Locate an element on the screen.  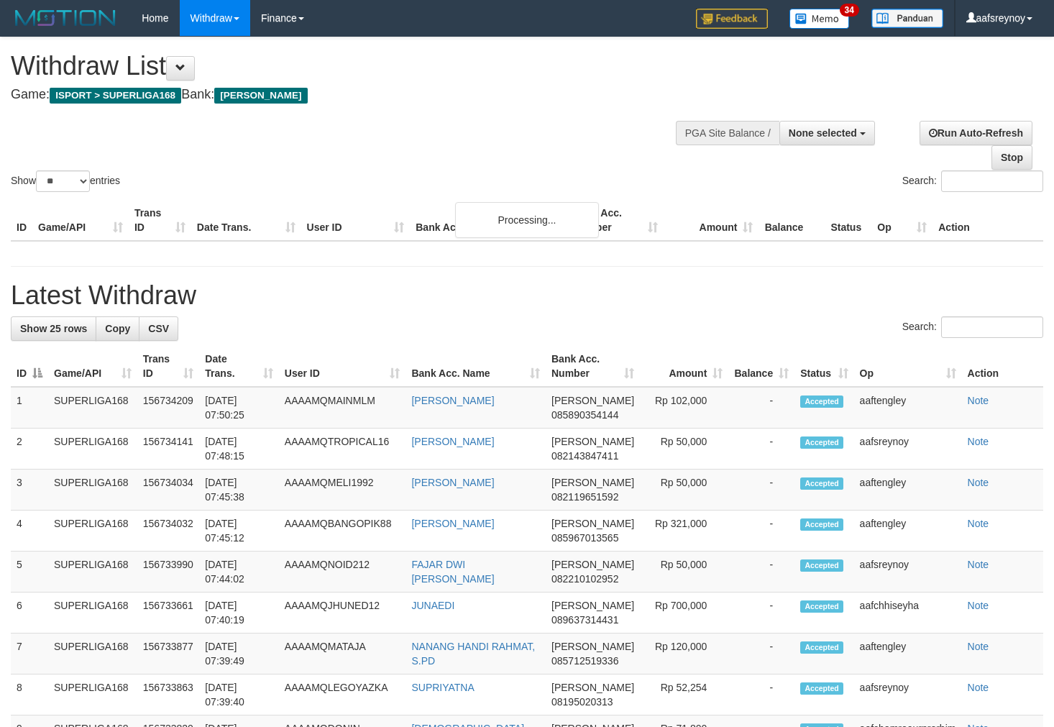
h1: Withdraw List is located at coordinates (349, 66).